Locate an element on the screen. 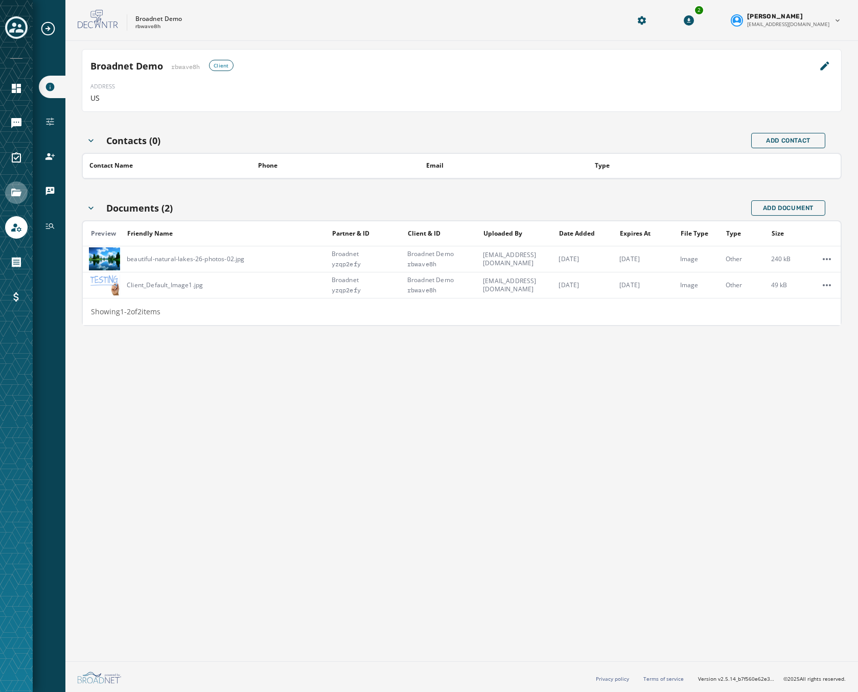 This screenshot has width=858, height=692. span: US is located at coordinates (95, 98).